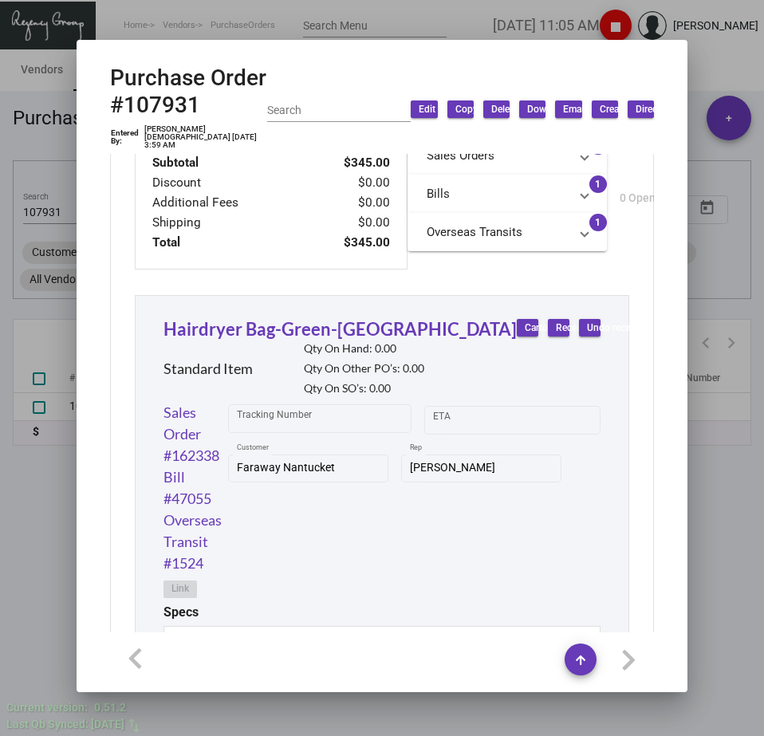 This screenshot has height=736, width=764. Describe the element at coordinates (195, 488) in the screenshot. I see `a: Bill #47055` at that location.